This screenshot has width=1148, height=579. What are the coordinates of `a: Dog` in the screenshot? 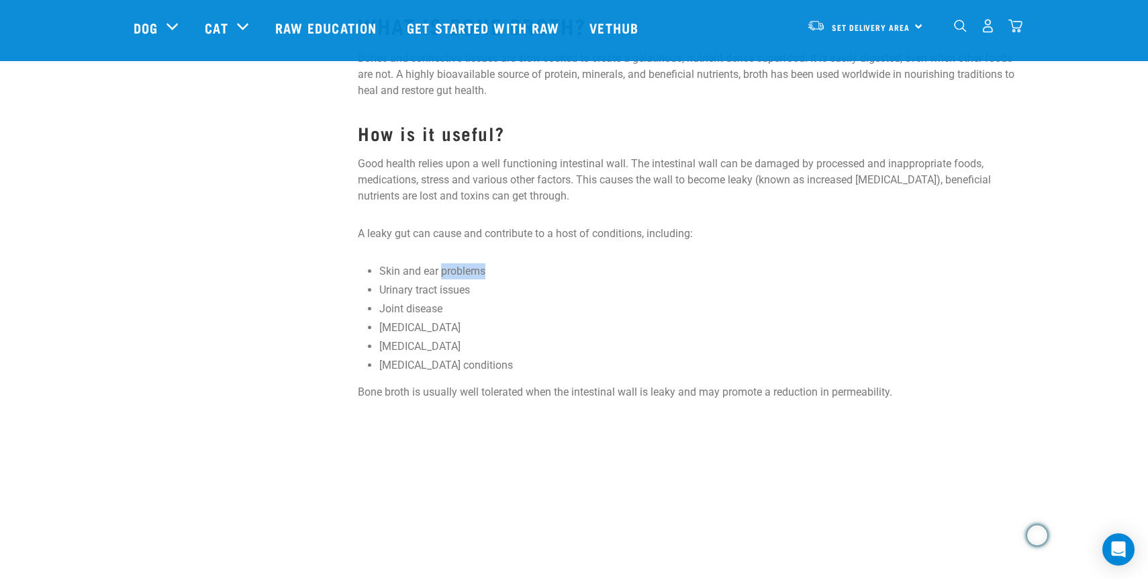 It's located at (146, 28).